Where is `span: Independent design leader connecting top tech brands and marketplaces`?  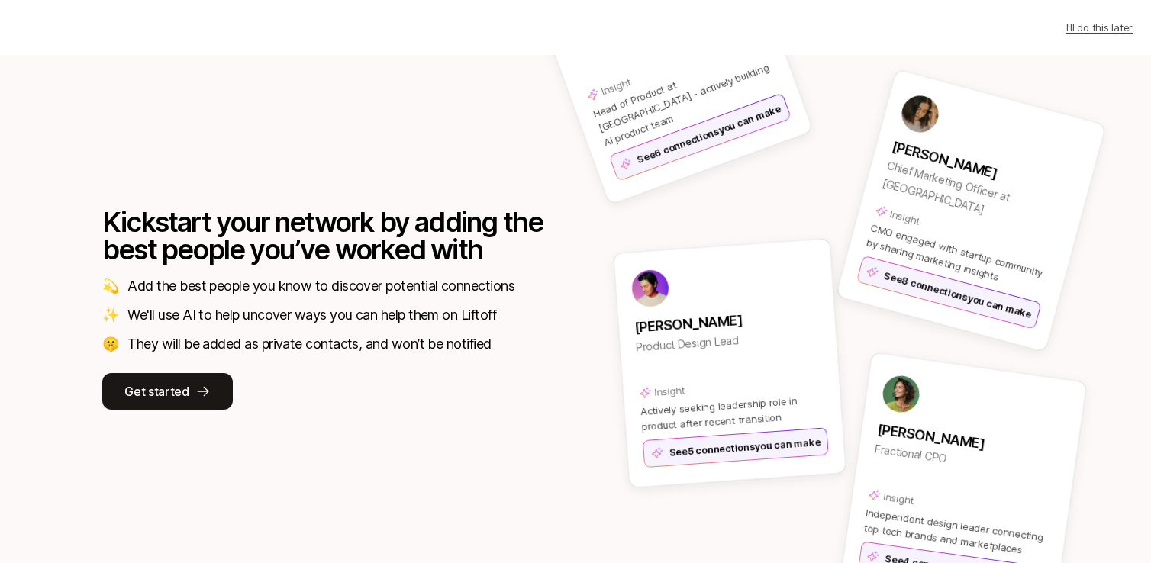
span: Independent design leader connecting top tech brands and marketplaces is located at coordinates (953, 531).